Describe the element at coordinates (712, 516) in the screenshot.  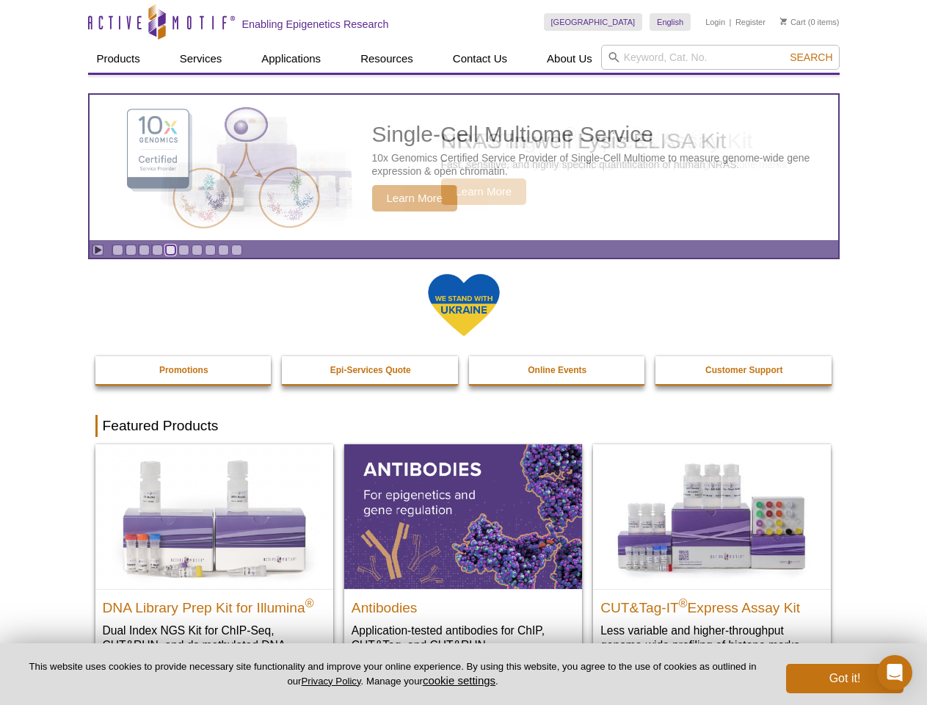
I see `img: CUT&Tag-IT® Express Assay Kit` at that location.